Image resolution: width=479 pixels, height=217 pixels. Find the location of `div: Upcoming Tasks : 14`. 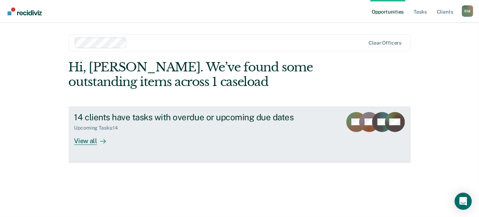

div: Upcoming Tasks : 14 is located at coordinates (99, 128).